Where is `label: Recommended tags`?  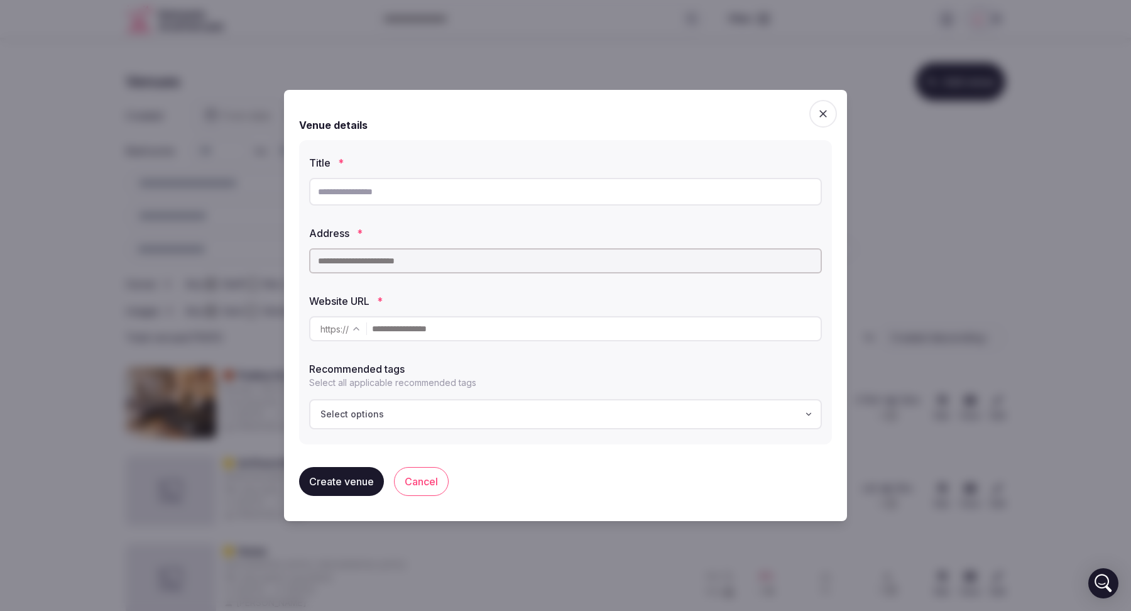 label: Recommended tags is located at coordinates (565, 369).